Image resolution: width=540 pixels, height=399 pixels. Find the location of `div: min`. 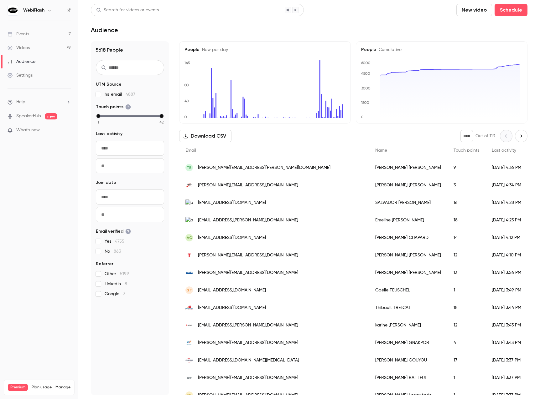

div: min is located at coordinates (98, 116).